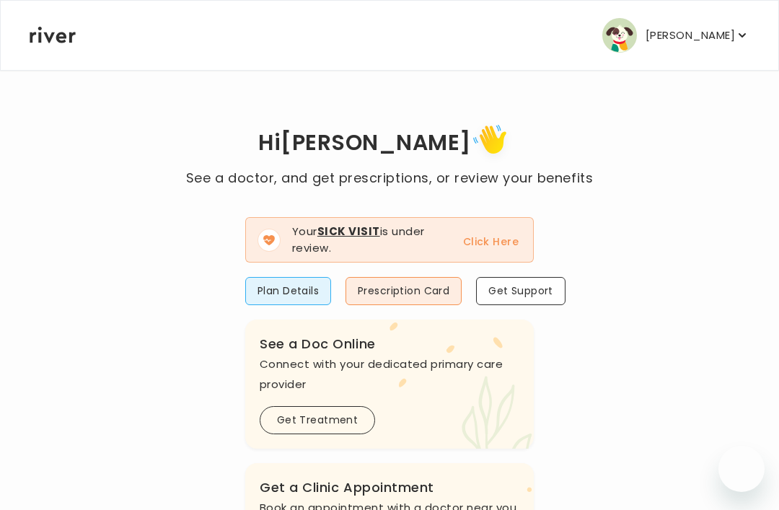 The image size is (779, 510). Describe the element at coordinates (490, 242) in the screenshot. I see `button: Click Here` at that location.